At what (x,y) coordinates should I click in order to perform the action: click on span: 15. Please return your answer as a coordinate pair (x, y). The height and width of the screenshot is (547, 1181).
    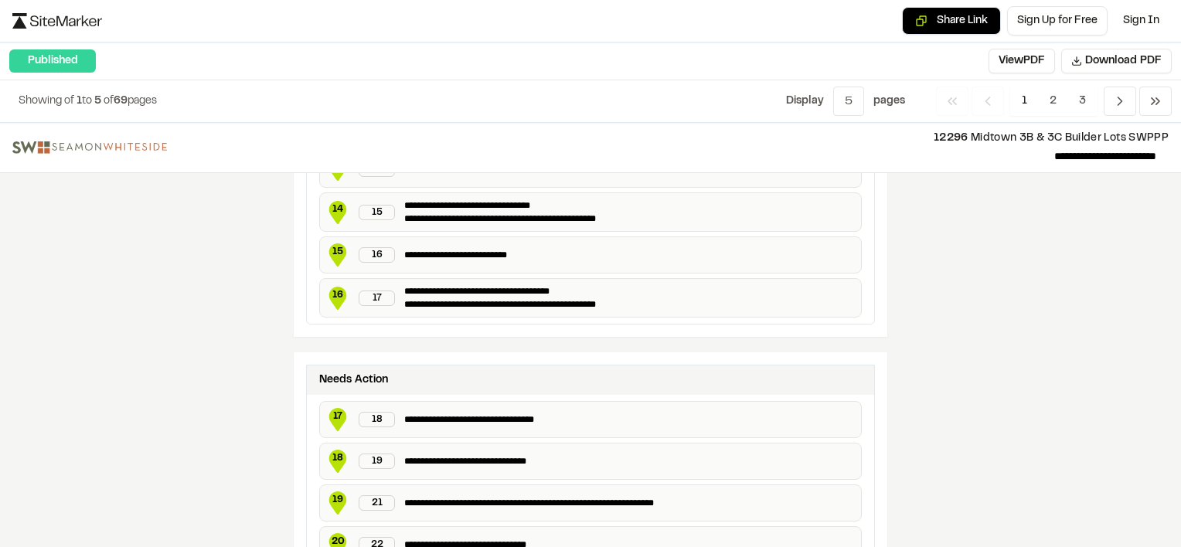
    Looking at the image, I should click on (338, 252).